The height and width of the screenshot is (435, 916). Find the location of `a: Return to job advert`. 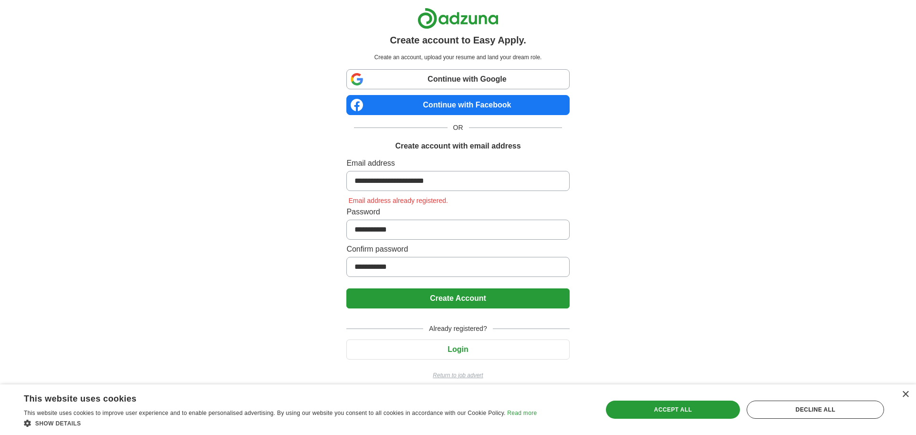

a: Return to job advert is located at coordinates (457, 375).